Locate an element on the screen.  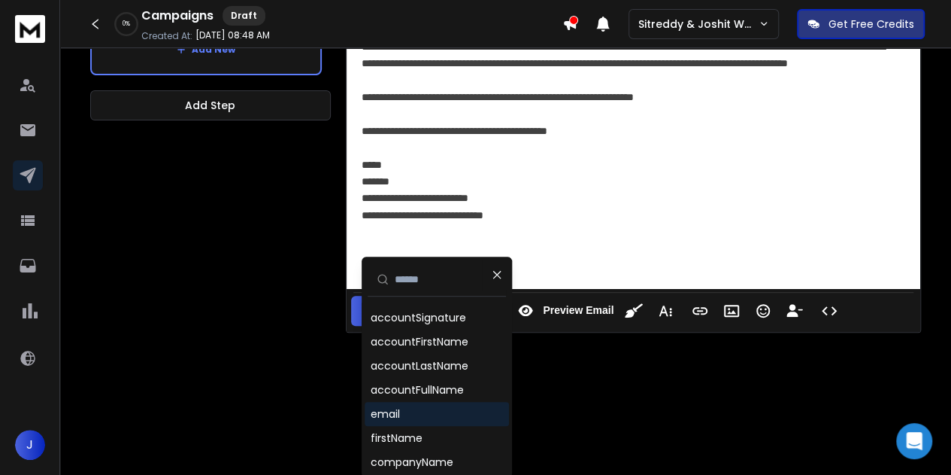
p: Created At: is located at coordinates (167, 36).